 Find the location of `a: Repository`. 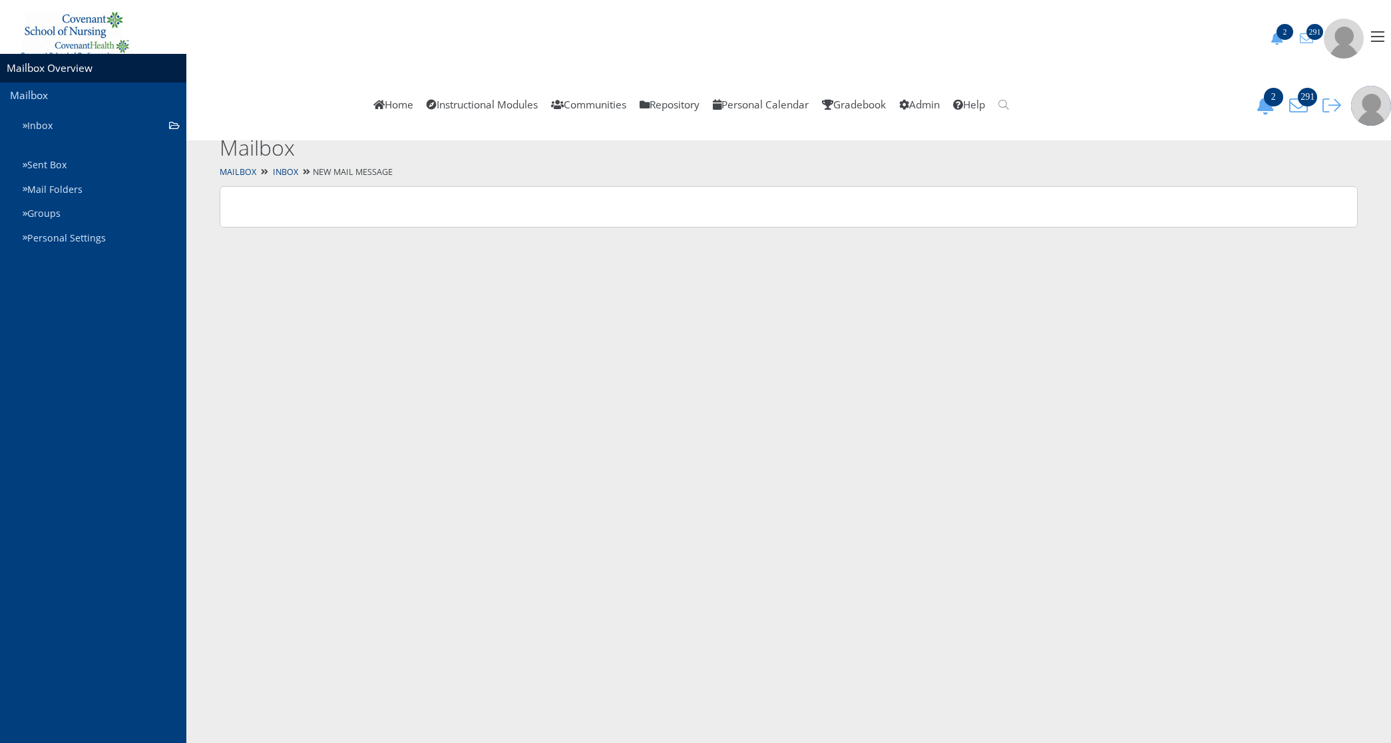

a: Repository is located at coordinates (669, 105).